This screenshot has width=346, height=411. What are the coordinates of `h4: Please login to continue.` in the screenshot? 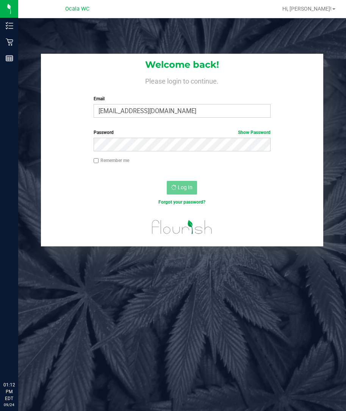 It's located at (182, 80).